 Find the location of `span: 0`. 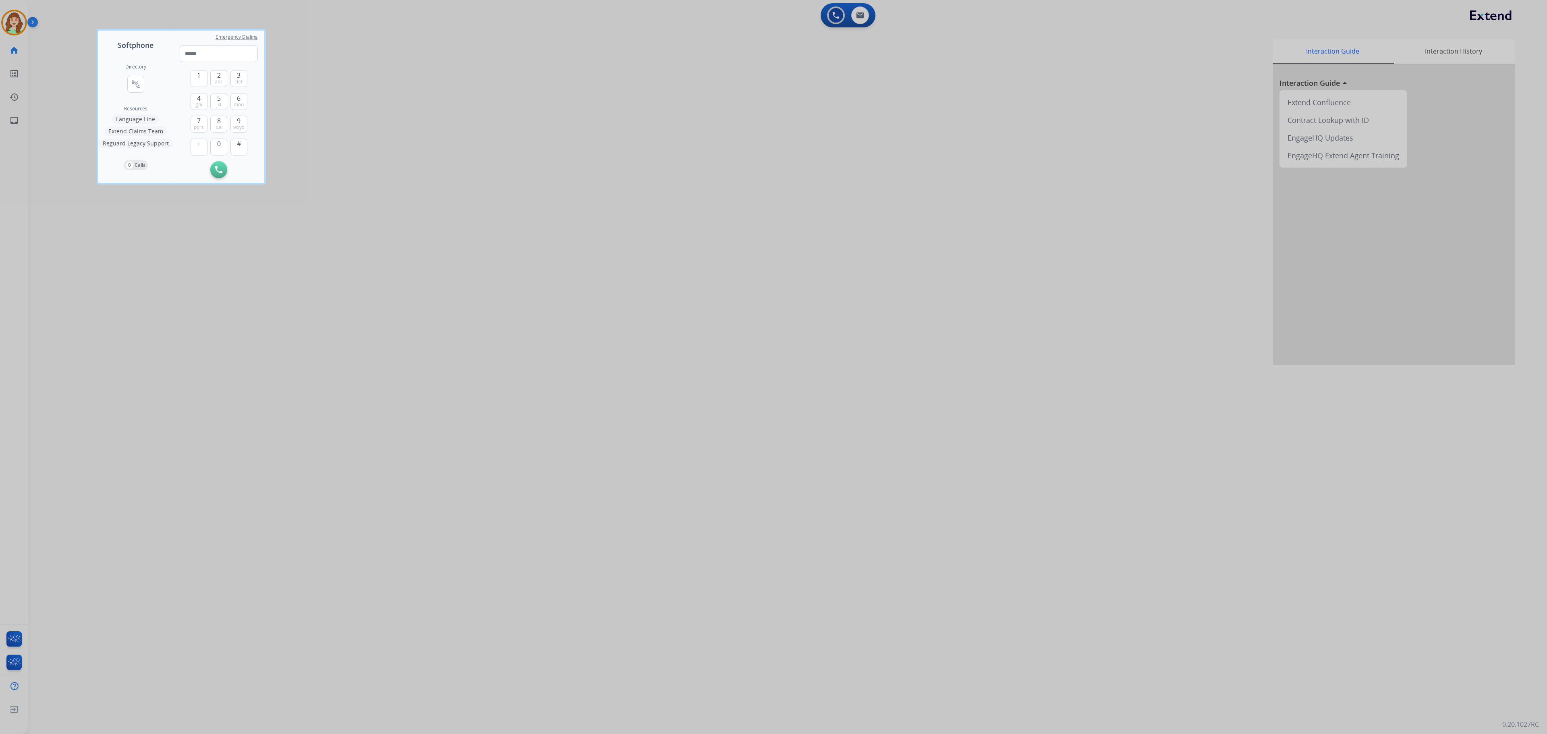

span: 0 is located at coordinates (219, 144).